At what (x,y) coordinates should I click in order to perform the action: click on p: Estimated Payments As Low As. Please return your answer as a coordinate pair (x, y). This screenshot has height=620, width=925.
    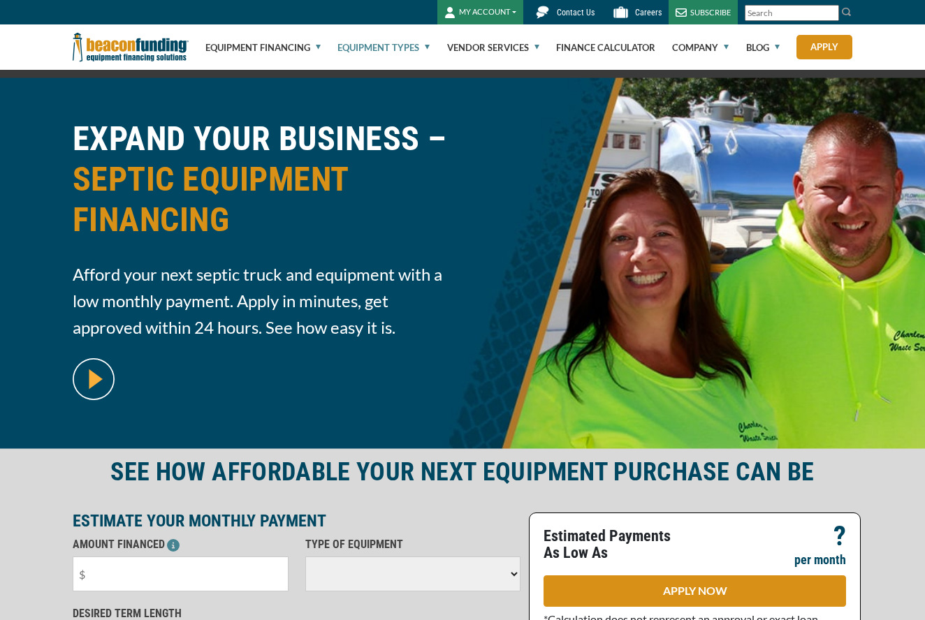
    Looking at the image, I should click on (615, 545).